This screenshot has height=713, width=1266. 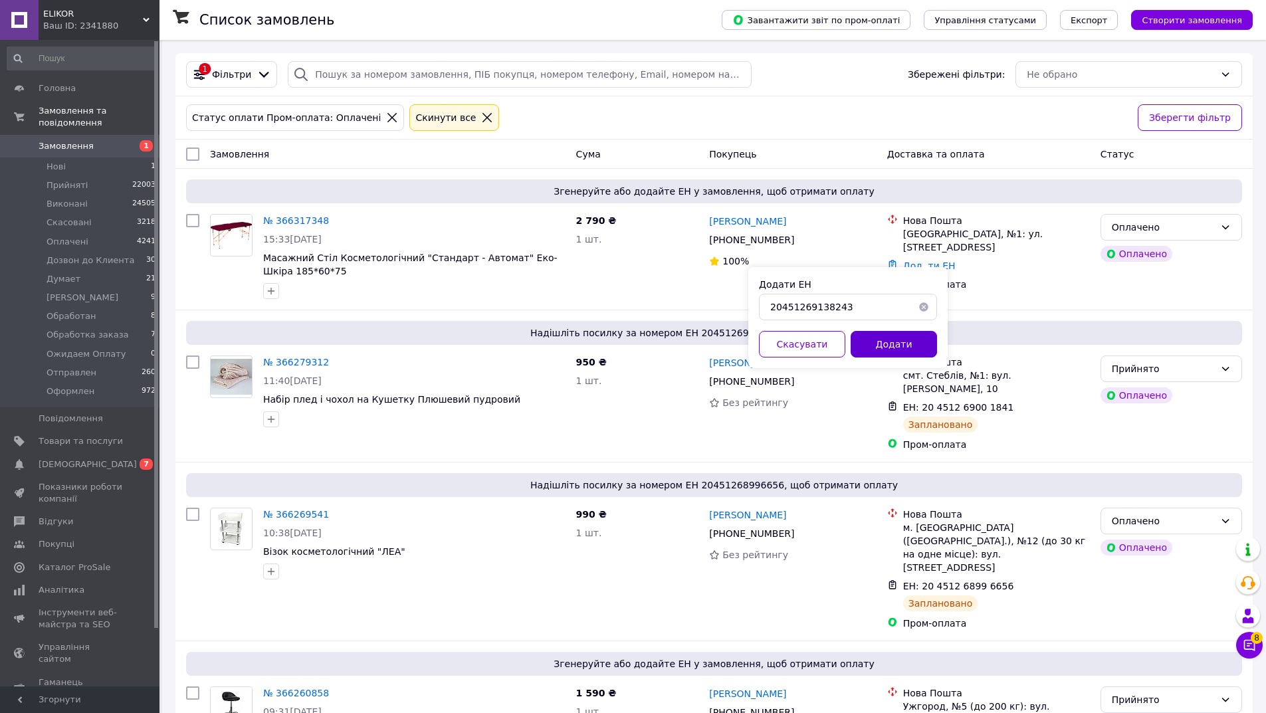 I want to click on span: 972, so click(x=148, y=391).